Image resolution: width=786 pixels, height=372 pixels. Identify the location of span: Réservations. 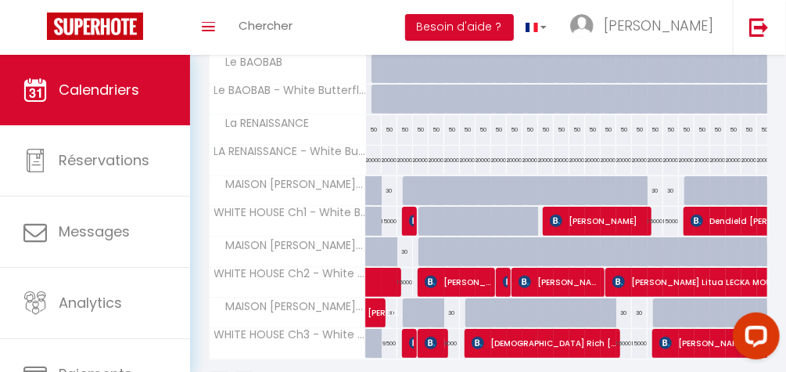
(104, 160).